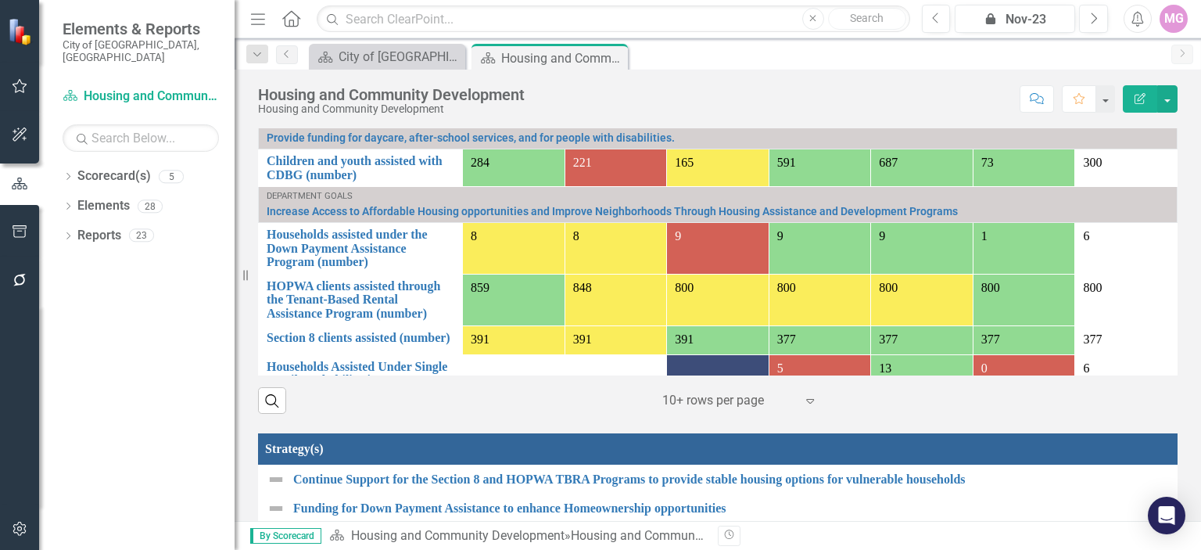 This screenshot has height=550, width=1201. I want to click on span: Elements & Reports, so click(141, 29).